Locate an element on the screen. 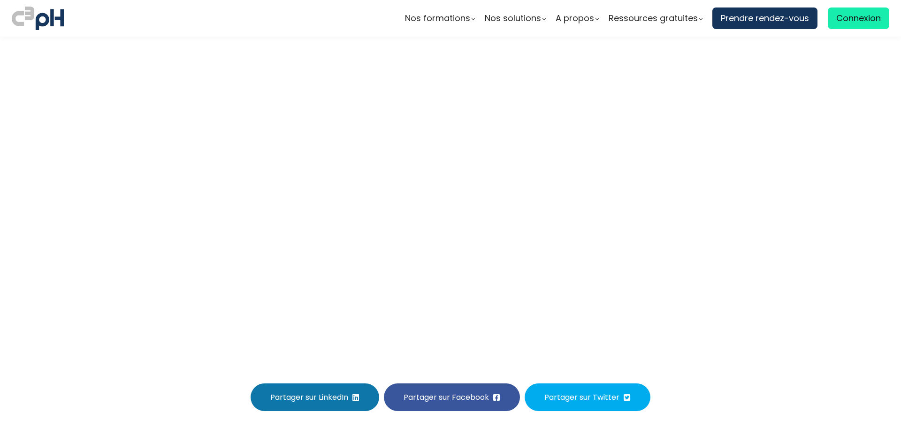 This screenshot has height=427, width=901. span: Partager sur LinkedIn is located at coordinates (309, 397).